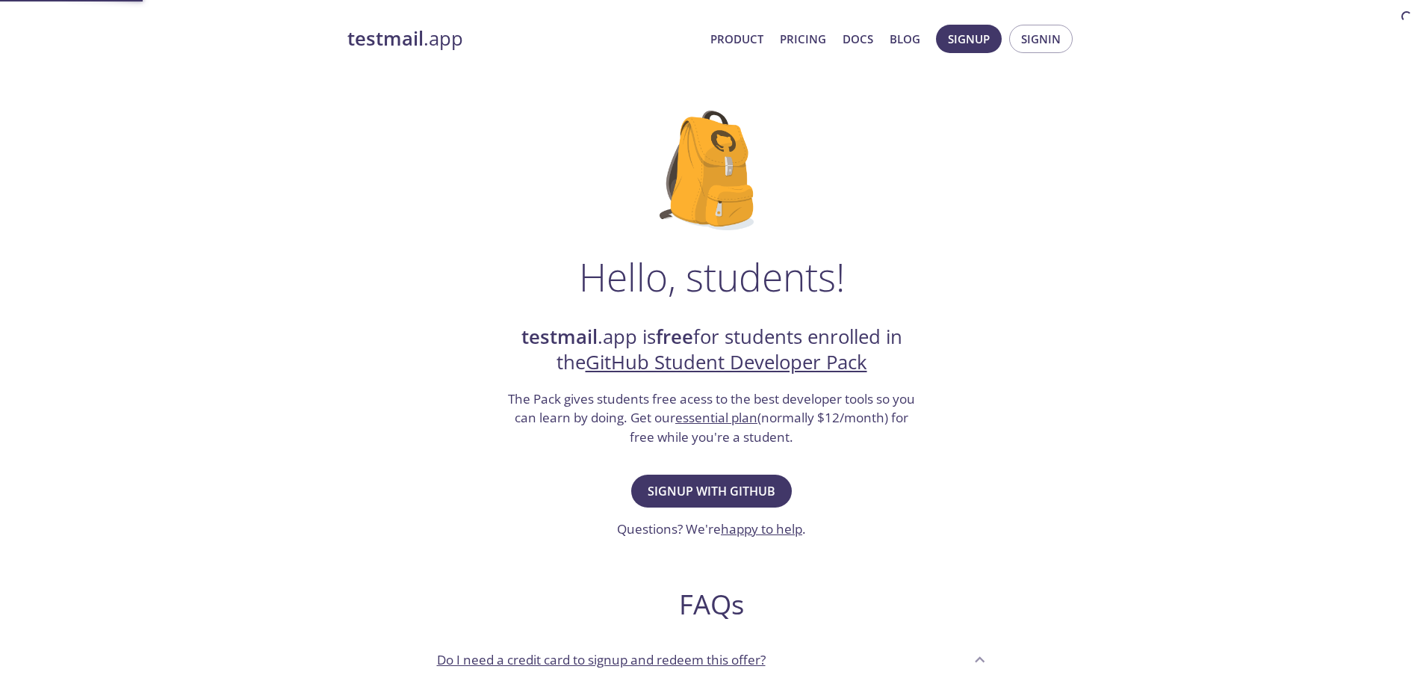 This screenshot has width=1423, height=681. I want to click on img: github-student-backpack.png, so click(711, 170).